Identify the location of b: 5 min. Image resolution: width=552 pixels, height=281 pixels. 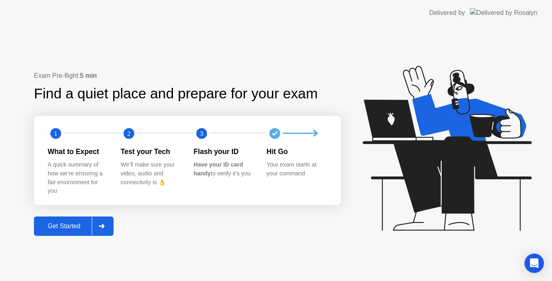
(88, 75).